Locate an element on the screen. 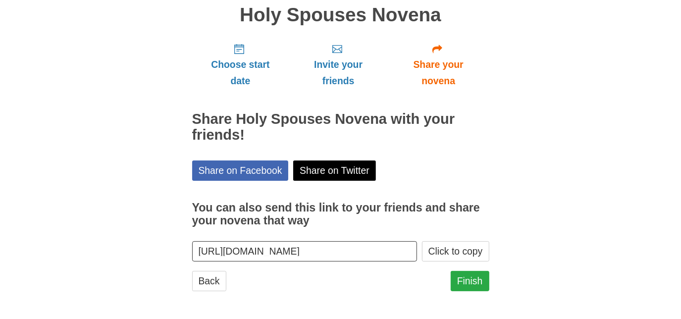 The image size is (681, 319). h3: You can also send this link to your friends and share your novena that way is located at coordinates (341, 214).